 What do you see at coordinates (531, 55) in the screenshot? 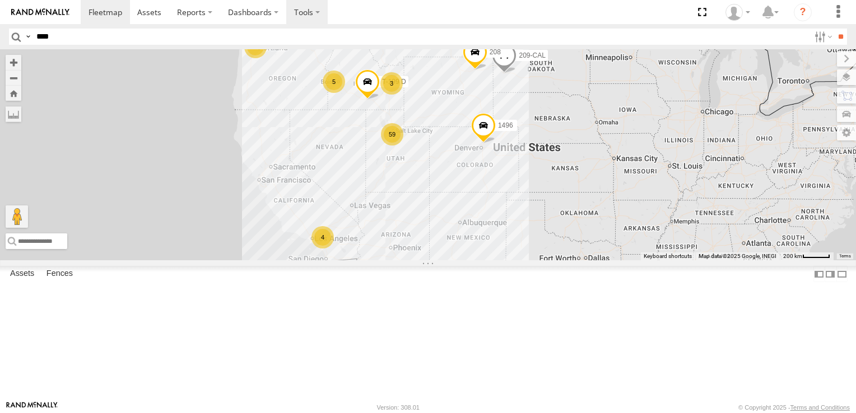
I see `span: 209-CAL` at bounding box center [531, 55].